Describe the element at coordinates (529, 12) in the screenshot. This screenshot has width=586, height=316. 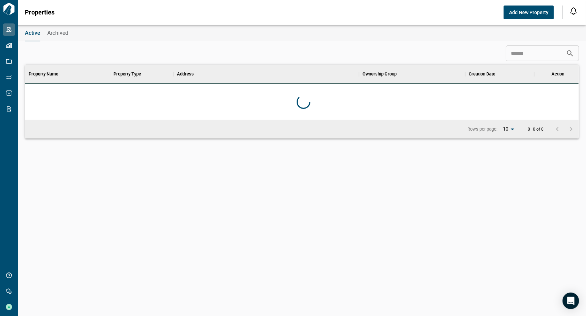
I see `span: Add New Property` at that location.